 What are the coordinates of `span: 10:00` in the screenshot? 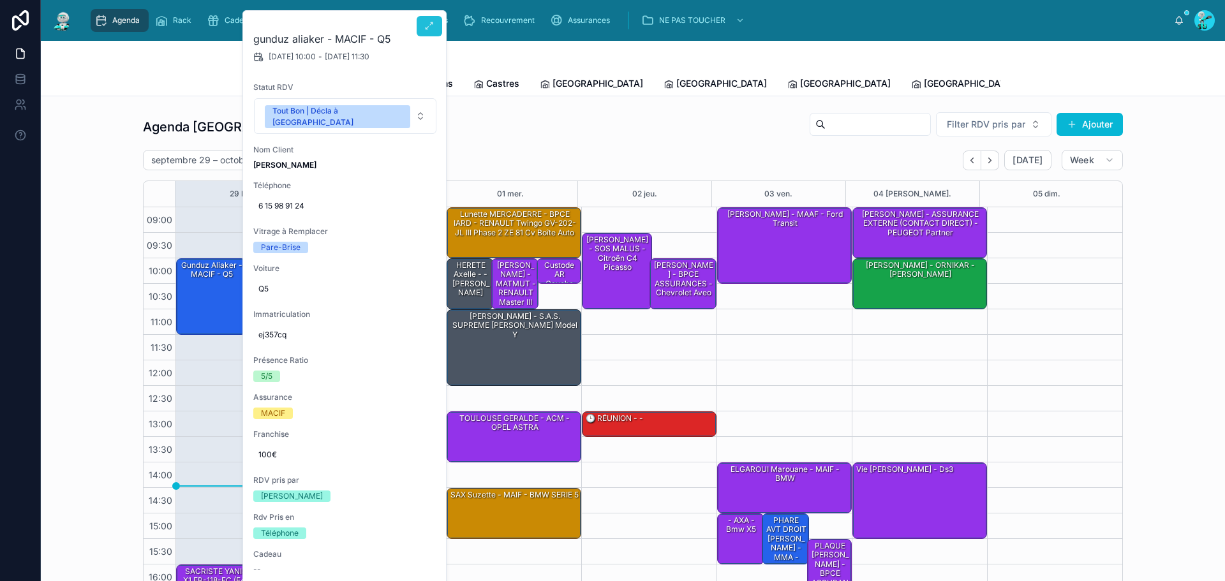 It's located at (160, 270).